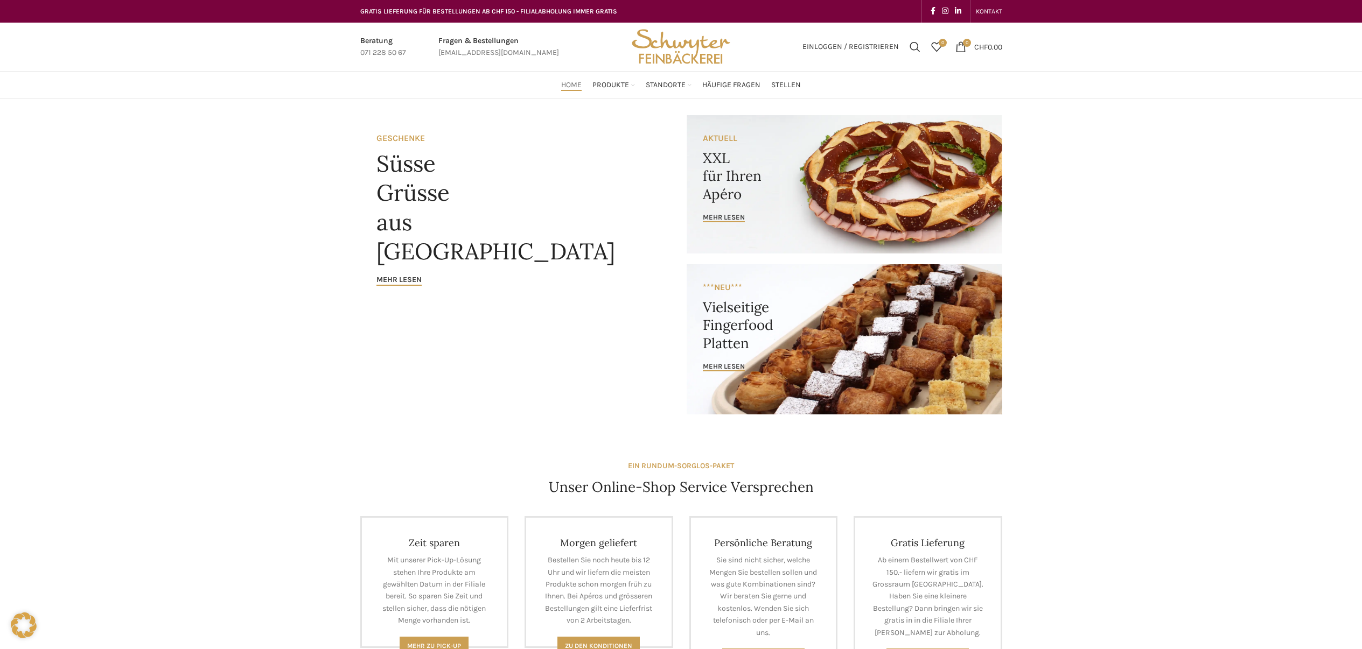  Describe the element at coordinates (611, 85) in the screenshot. I see `span: Produkte` at that location.